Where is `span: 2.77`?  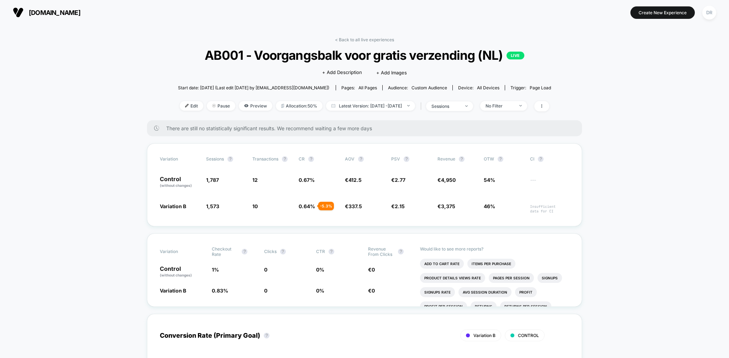 span: 2.77 is located at coordinates (400, 180).